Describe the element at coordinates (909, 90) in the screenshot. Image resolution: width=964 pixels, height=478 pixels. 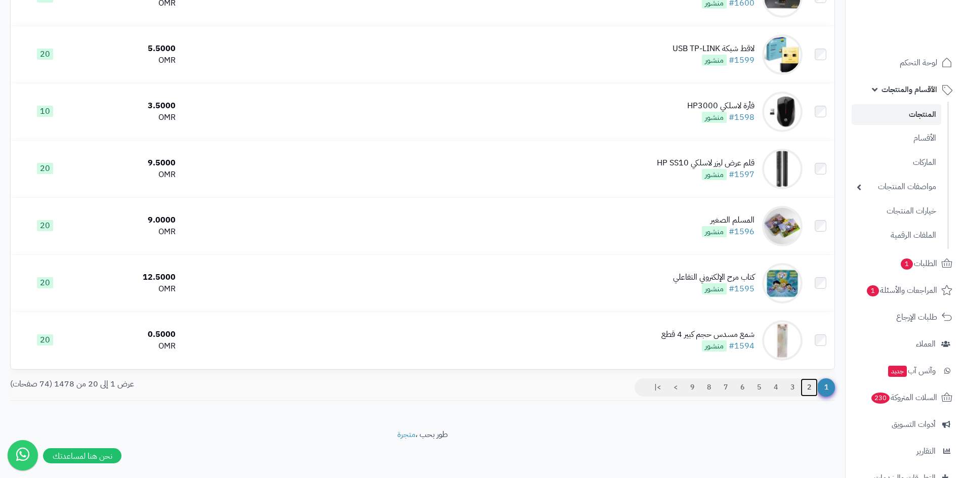
I see `span: الأقسام والمنتجات` at that location.